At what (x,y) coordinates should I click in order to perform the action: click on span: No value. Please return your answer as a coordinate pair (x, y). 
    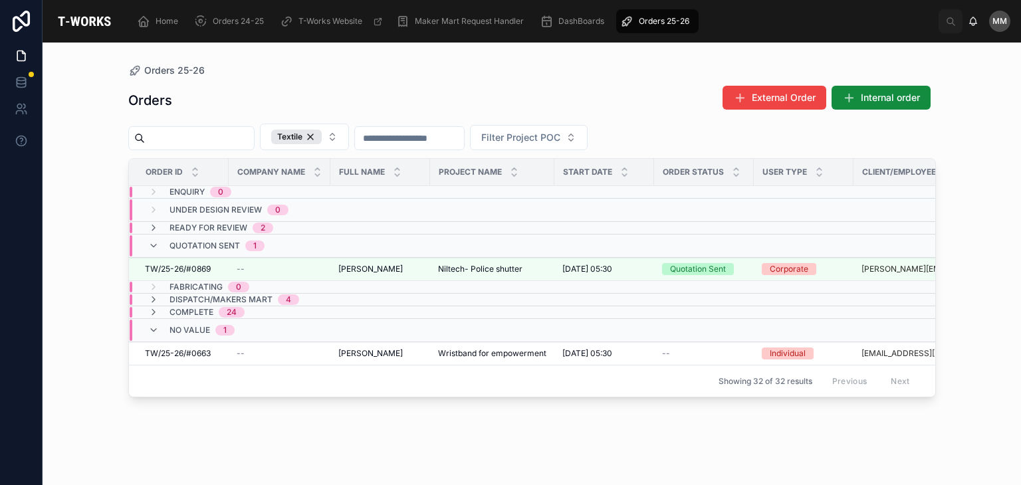
    Looking at the image, I should click on (189, 330).